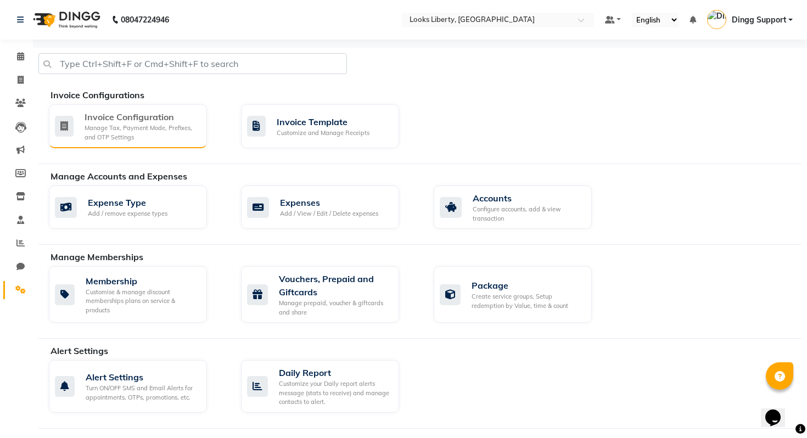 This screenshot has width=807, height=438. What do you see at coordinates (329, 386) in the screenshot?
I see `a: Daily ReportCustomize your Daily report alerts message (stats to receive) and manage contacts to ...` at bounding box center [329, 386].